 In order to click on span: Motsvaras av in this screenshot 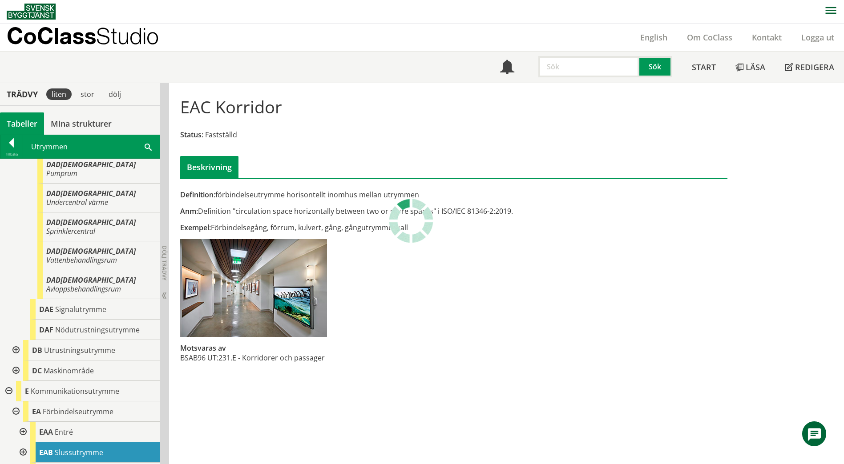, I will do `click(203, 348)`.